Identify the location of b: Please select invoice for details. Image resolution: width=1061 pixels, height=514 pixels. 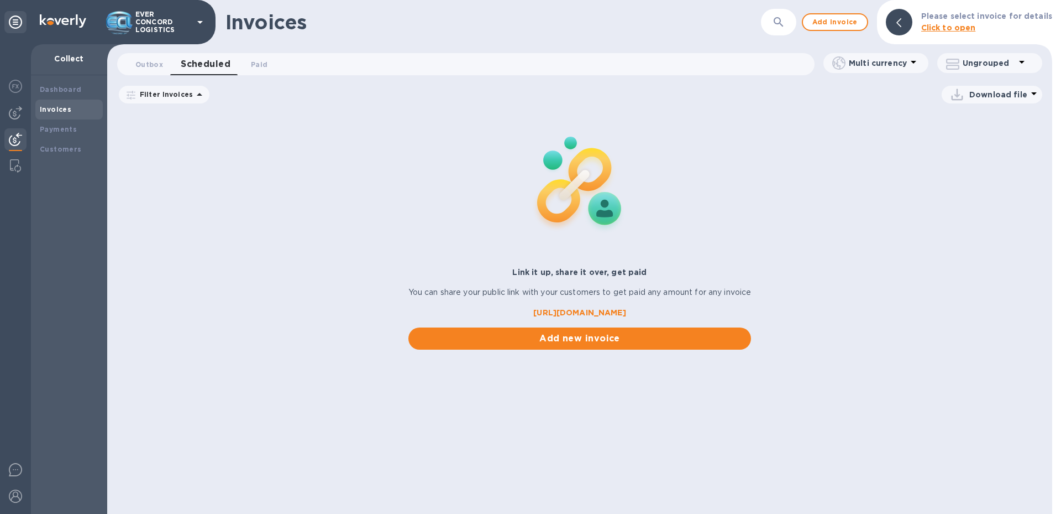
(987, 16).